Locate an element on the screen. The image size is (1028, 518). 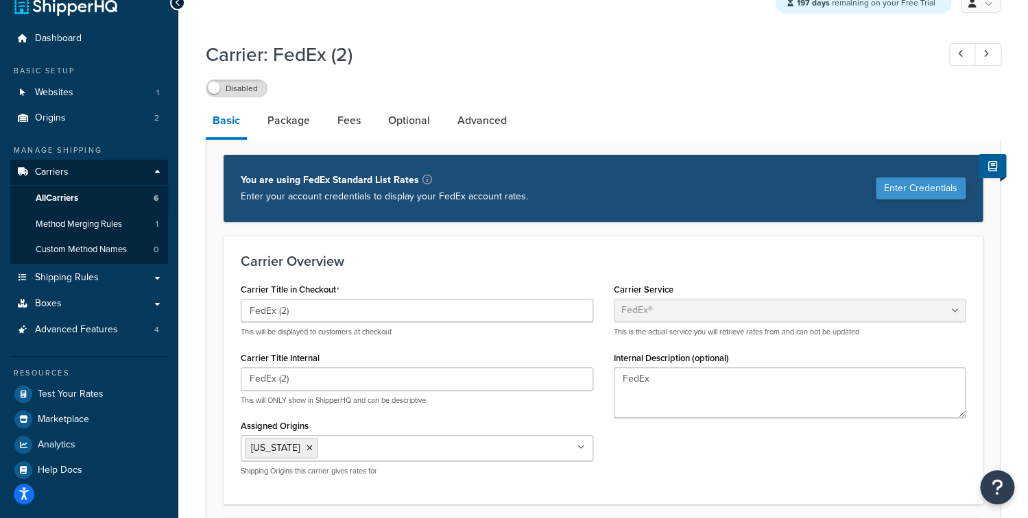
p: Enter your account credentials to display your FedEx account rates. is located at coordinates (384, 197).